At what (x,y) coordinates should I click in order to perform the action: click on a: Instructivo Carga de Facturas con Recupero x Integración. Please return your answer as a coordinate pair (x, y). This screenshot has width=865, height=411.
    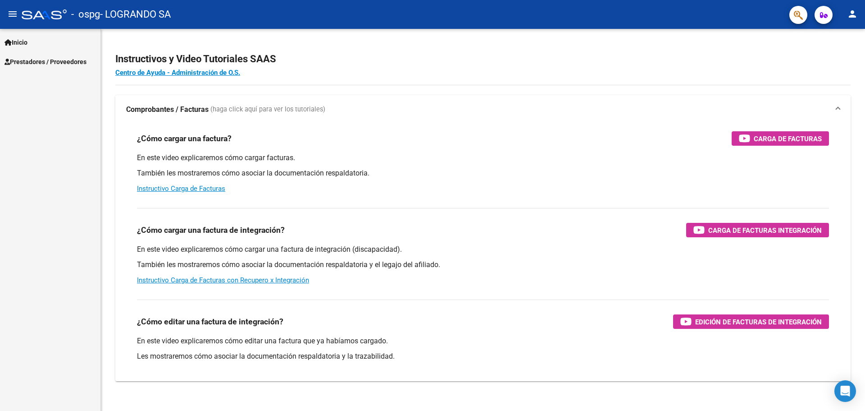
    Looking at the image, I should click on (223, 280).